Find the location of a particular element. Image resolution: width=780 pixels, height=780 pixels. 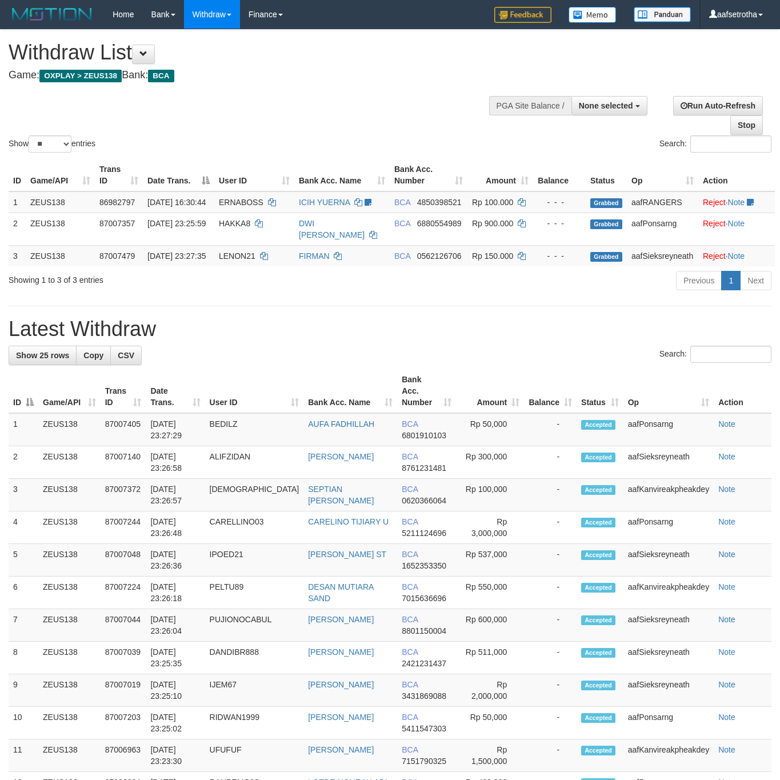

td: 10 is located at coordinates (23, 723).